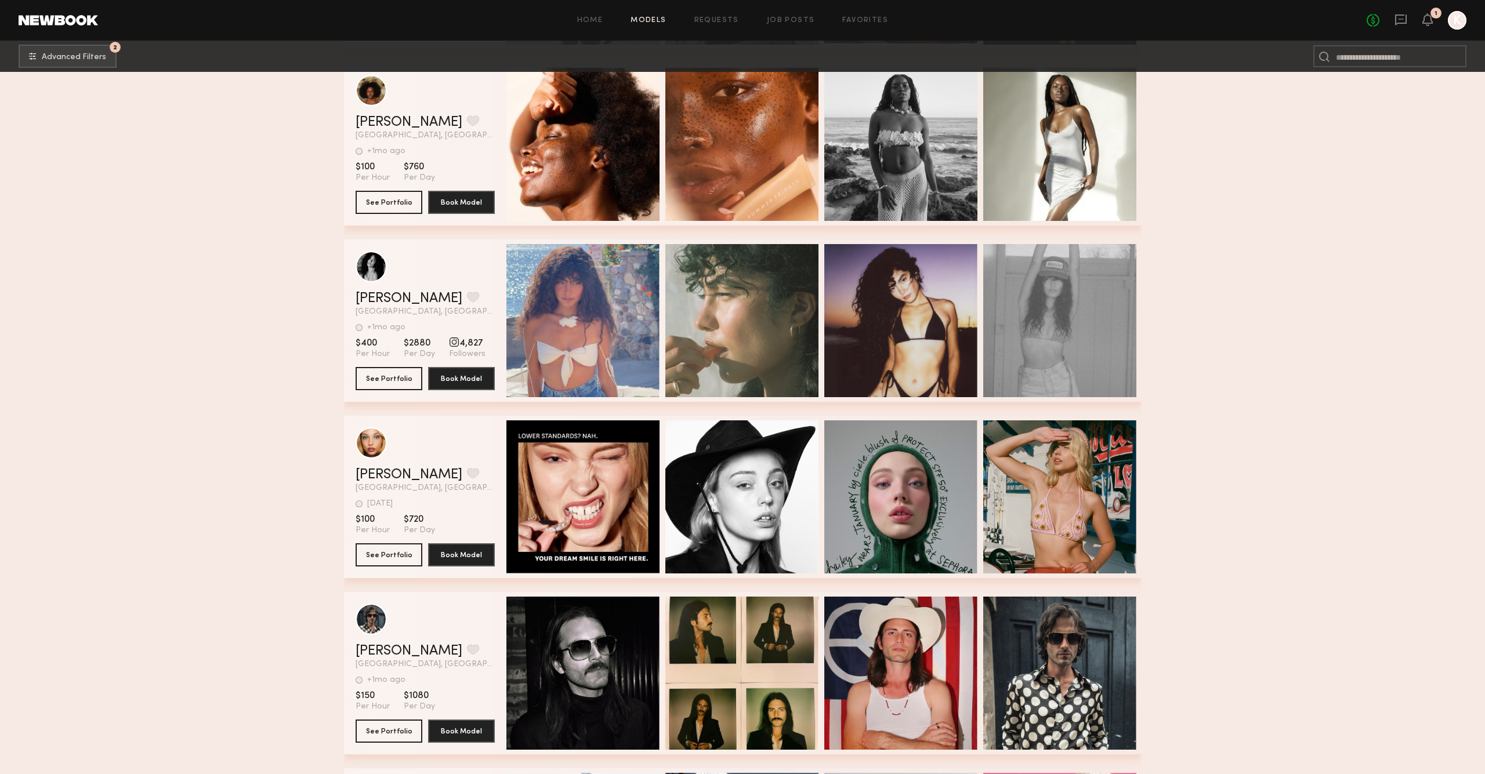  What do you see at coordinates (419, 520) in the screenshot?
I see `span: $720` at bounding box center [419, 520].